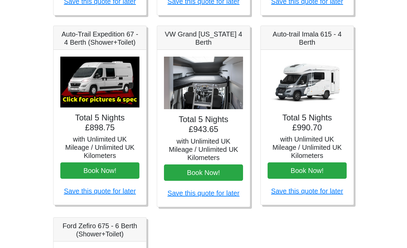 The image size is (407, 248). I want to click on h5: Auto-trail Imala 615 - 4 Berth, so click(307, 39).